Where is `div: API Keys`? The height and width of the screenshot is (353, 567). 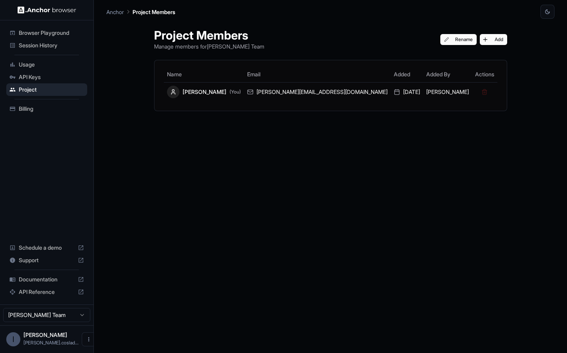 div: API Keys is located at coordinates (47, 77).